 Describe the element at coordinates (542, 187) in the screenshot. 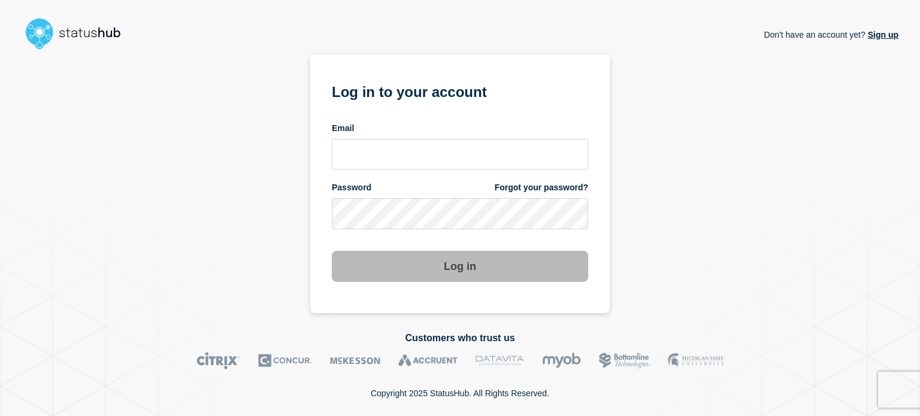

I see `a: Forgot your password?` at that location.